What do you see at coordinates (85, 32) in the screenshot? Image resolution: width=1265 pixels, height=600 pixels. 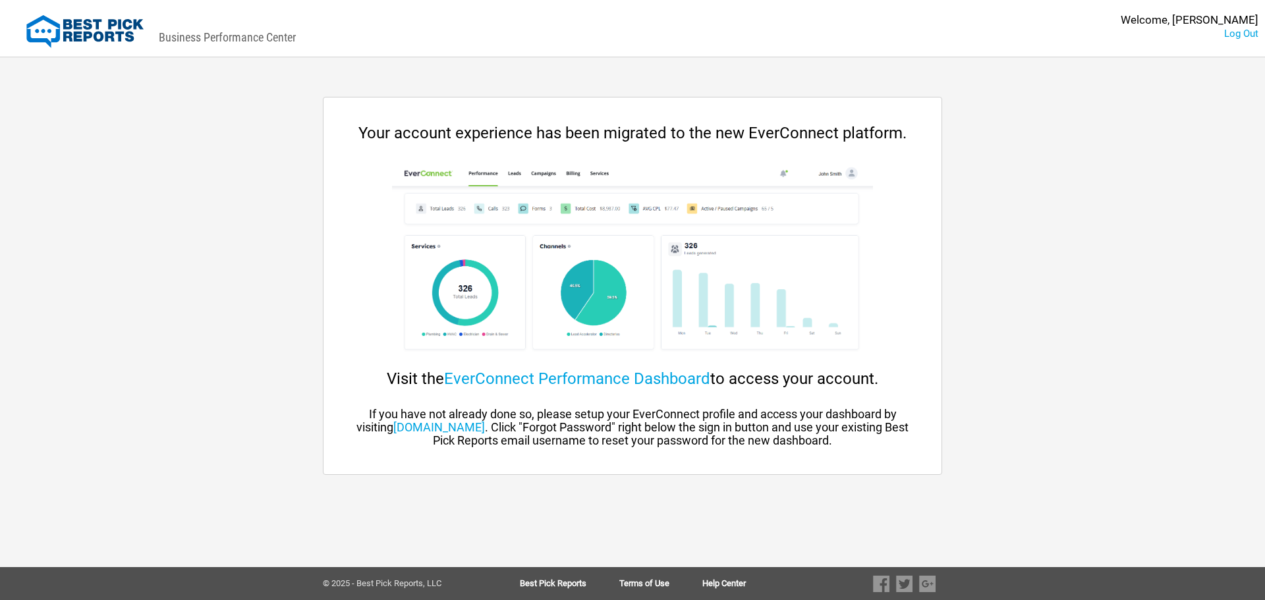 I see `img: Best Pick Reports Logo` at bounding box center [85, 32].